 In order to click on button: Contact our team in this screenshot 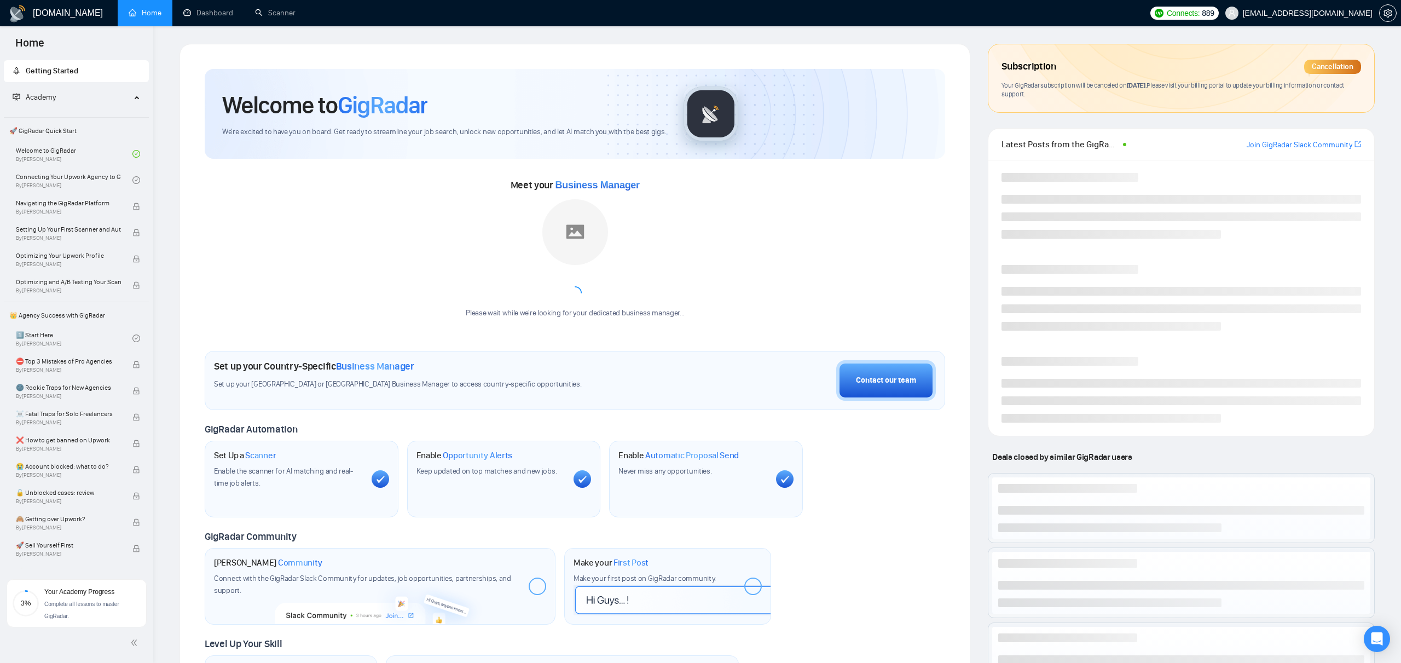, I will do `click(886, 380)`.